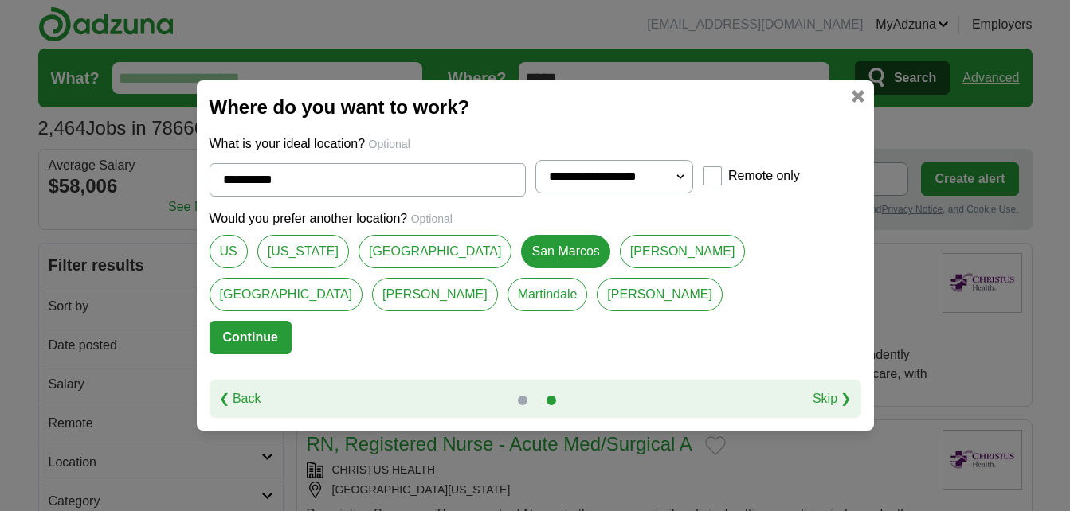  I want to click on button: Continue, so click(250, 338).